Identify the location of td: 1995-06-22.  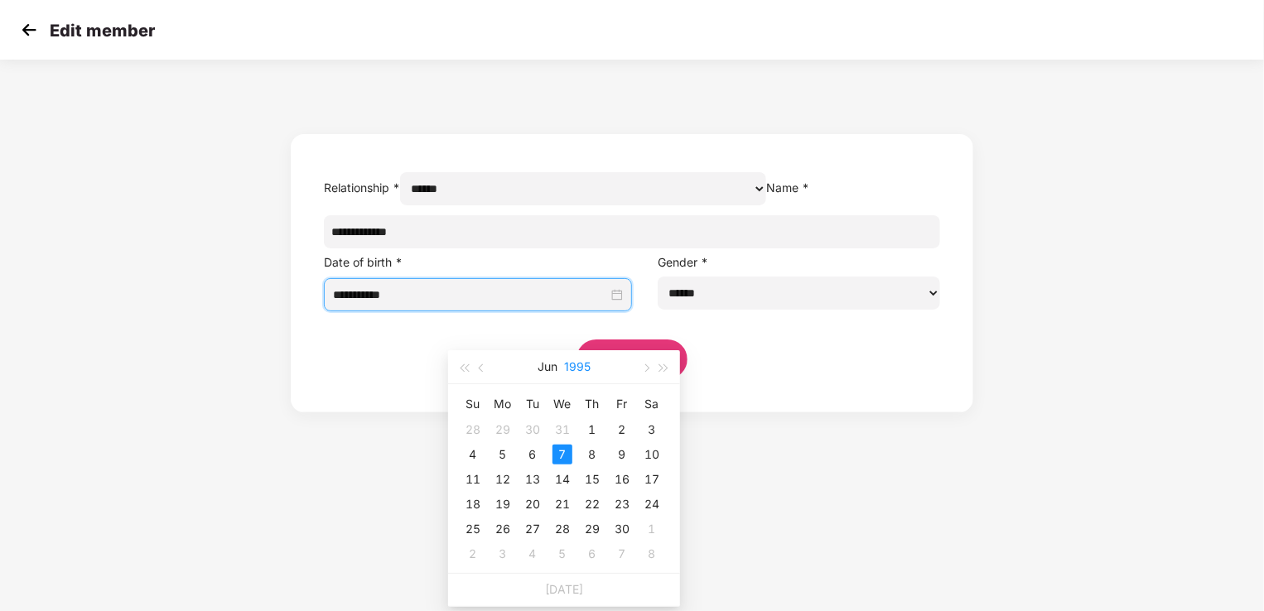
(592, 505).